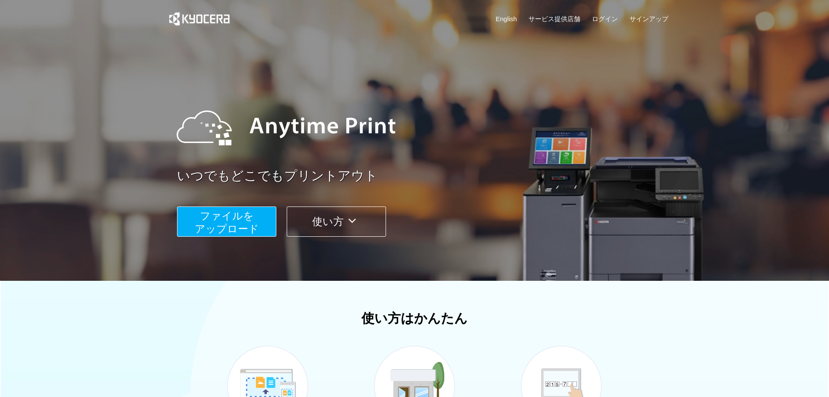 The image size is (829, 397). Describe the element at coordinates (506, 19) in the screenshot. I see `a: English` at that location.